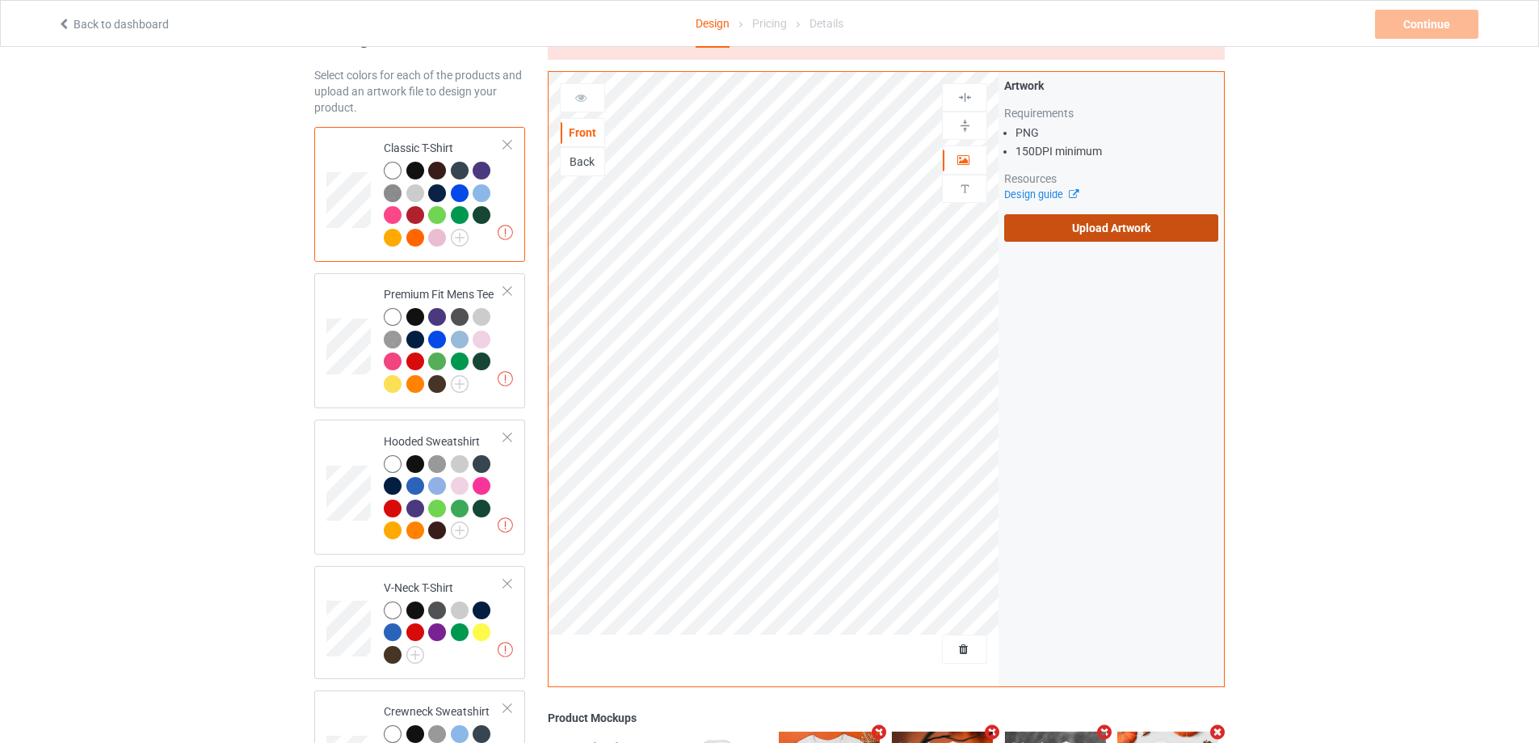 The width and height of the screenshot is (1539, 743). What do you see at coordinates (1117, 151) in the screenshot?
I see `li: 150 DPI minimum` at bounding box center [1117, 151].